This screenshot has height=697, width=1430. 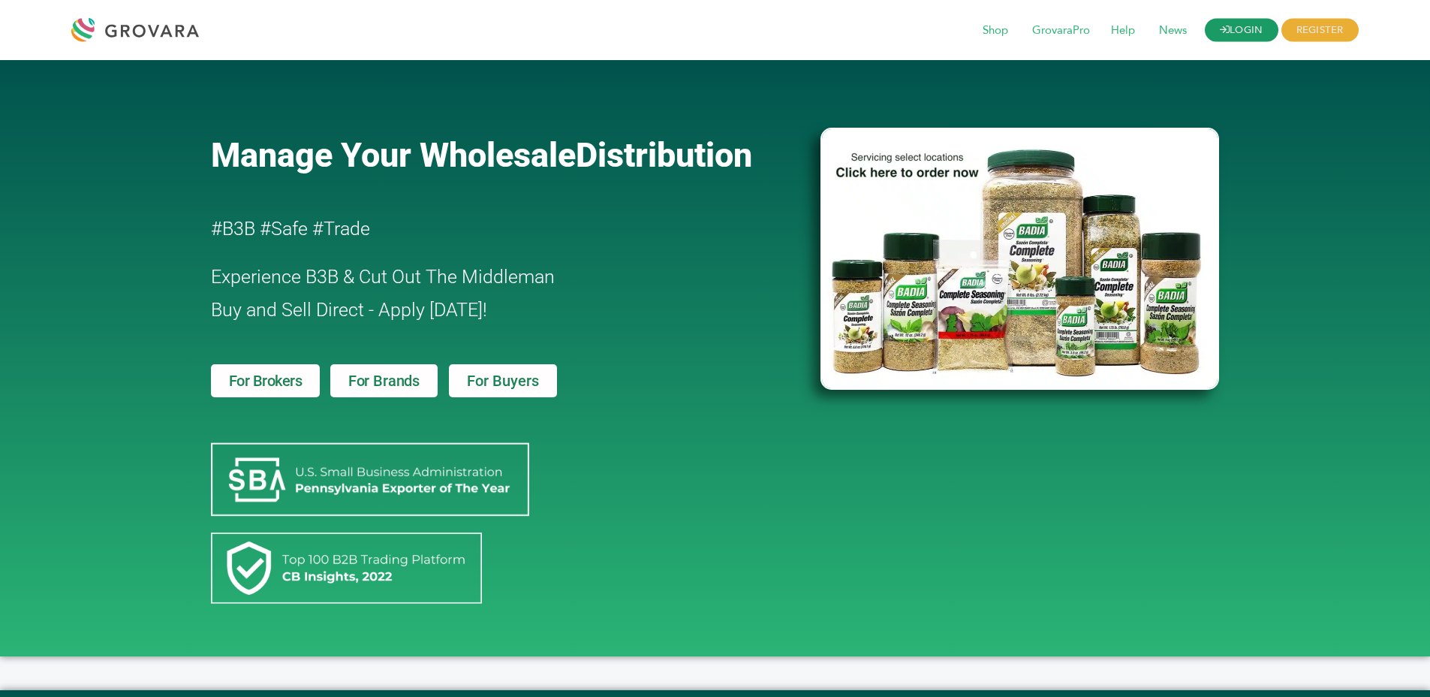 I want to click on span: Distribution, so click(x=663, y=155).